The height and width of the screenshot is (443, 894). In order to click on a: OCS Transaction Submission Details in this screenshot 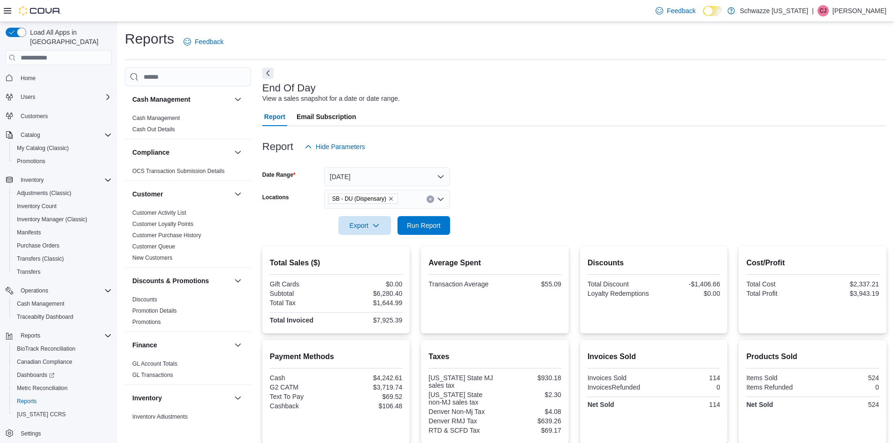, I will do `click(178, 171)`.